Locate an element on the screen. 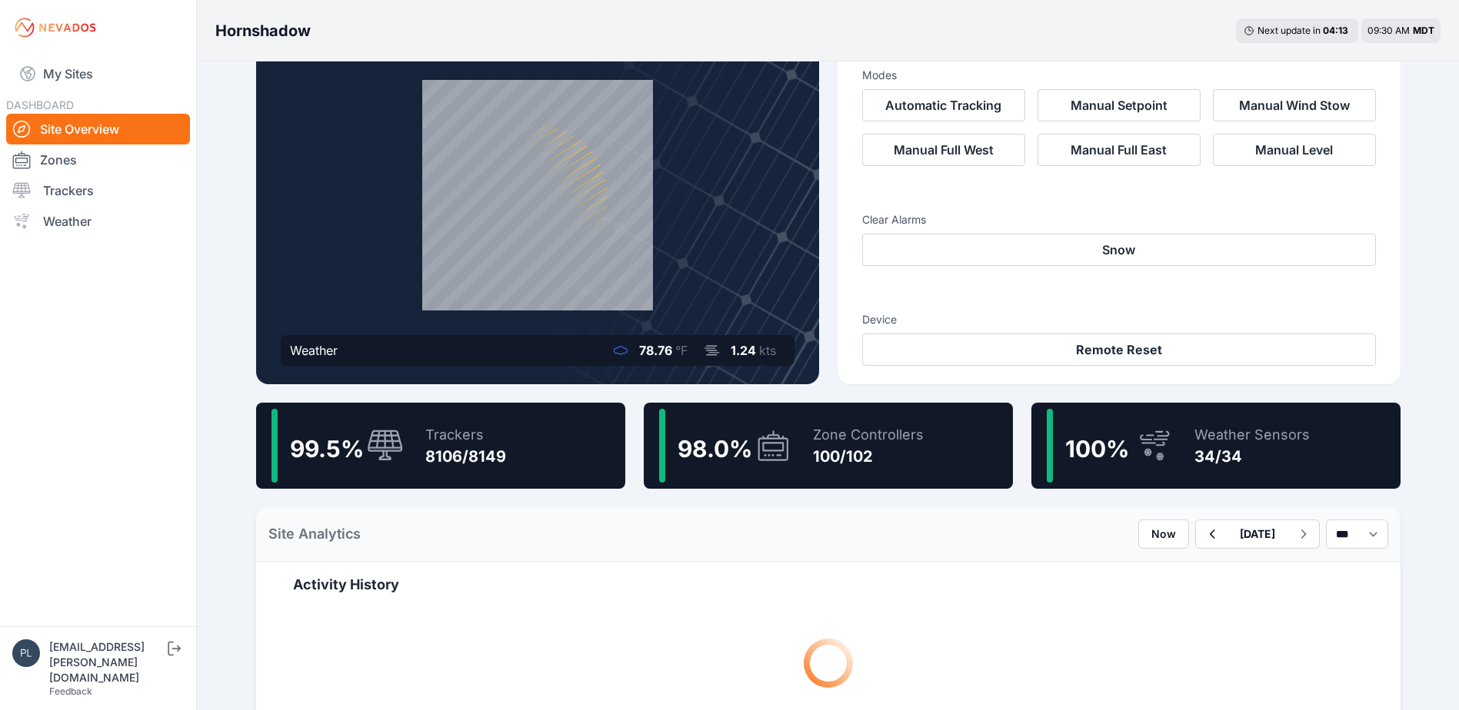 The height and width of the screenshot is (710, 1459). div: Zone Controllers is located at coordinates (868, 435).